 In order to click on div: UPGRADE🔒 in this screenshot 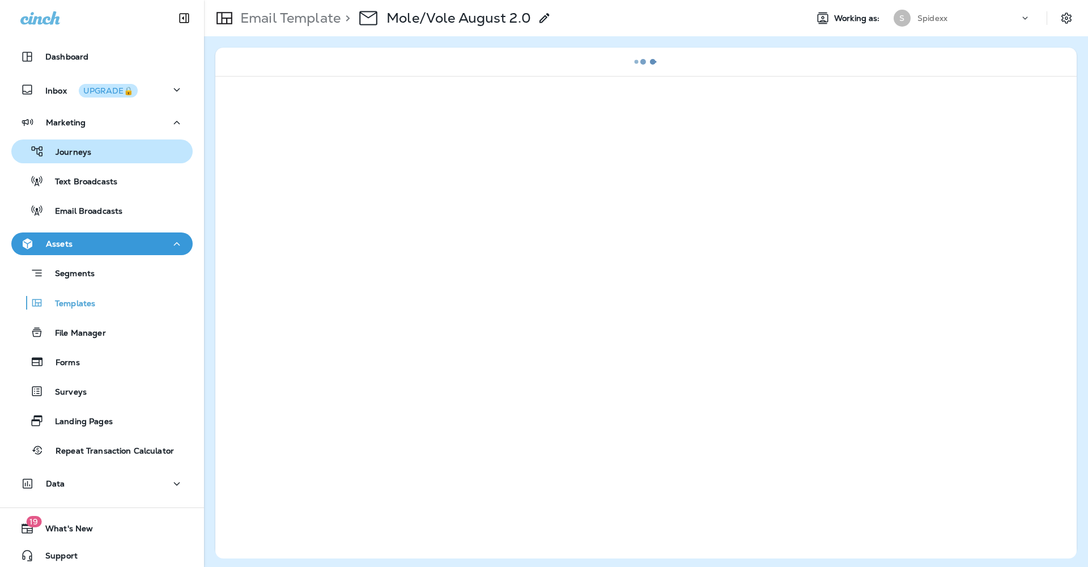, I will do `click(108, 91)`.